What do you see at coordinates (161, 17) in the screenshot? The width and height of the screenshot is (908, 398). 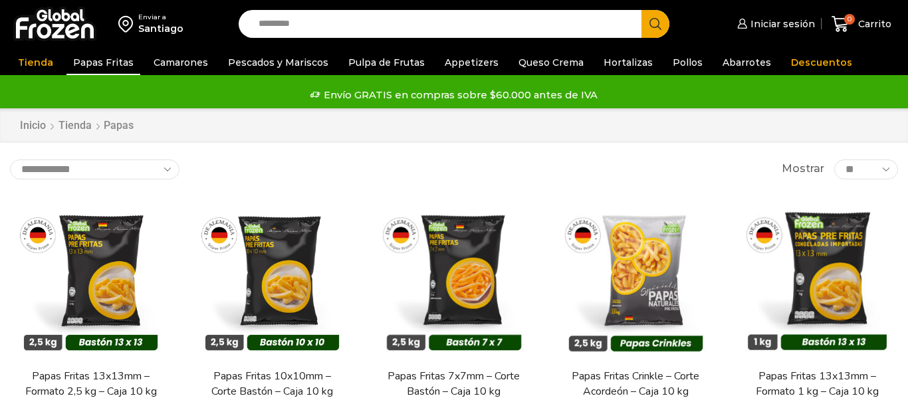 I see `div: Enviar a` at bounding box center [161, 17].